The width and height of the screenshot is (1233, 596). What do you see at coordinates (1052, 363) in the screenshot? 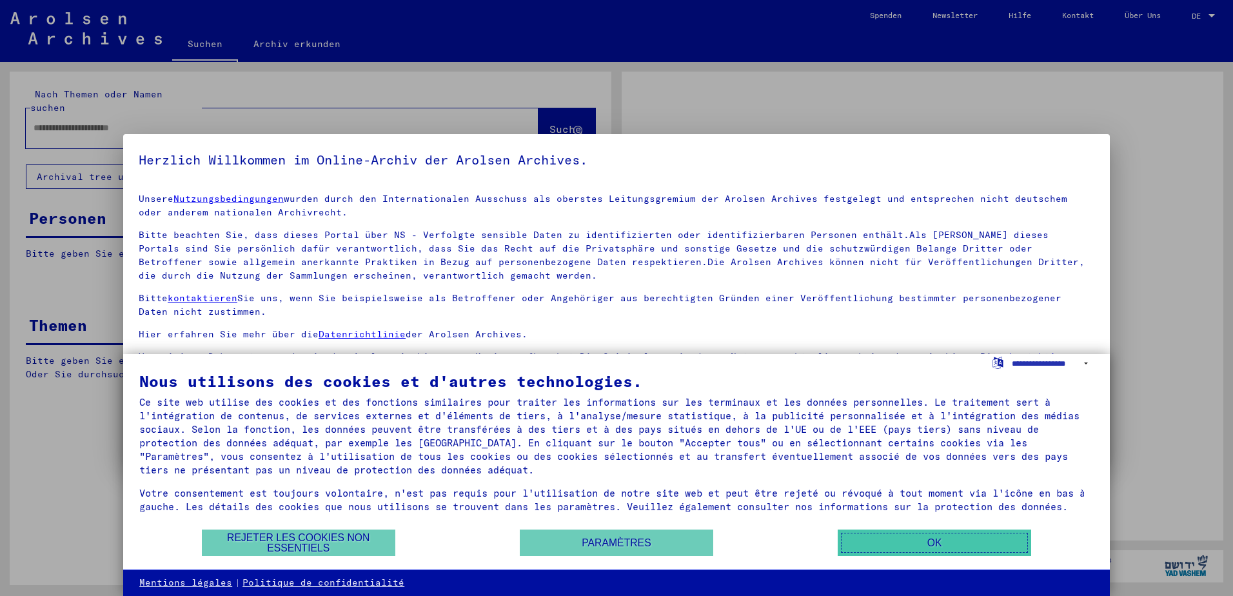
I see `select: Choisir la langue` at bounding box center [1052, 363].